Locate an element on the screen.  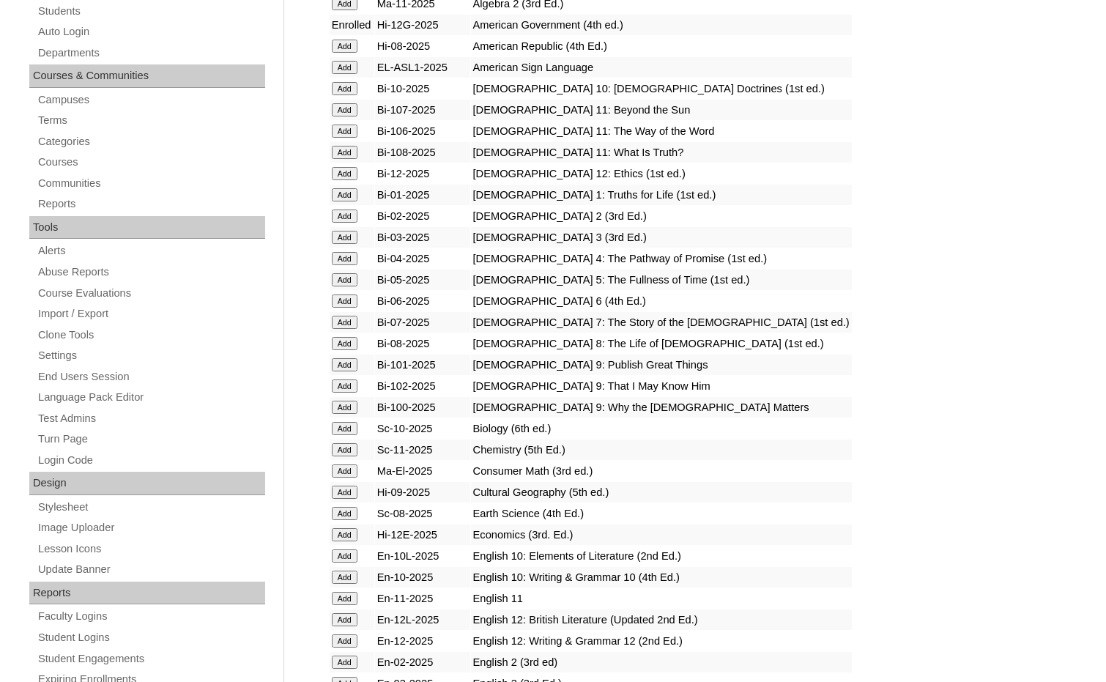
a: Student Engagements is located at coordinates (151, 658).